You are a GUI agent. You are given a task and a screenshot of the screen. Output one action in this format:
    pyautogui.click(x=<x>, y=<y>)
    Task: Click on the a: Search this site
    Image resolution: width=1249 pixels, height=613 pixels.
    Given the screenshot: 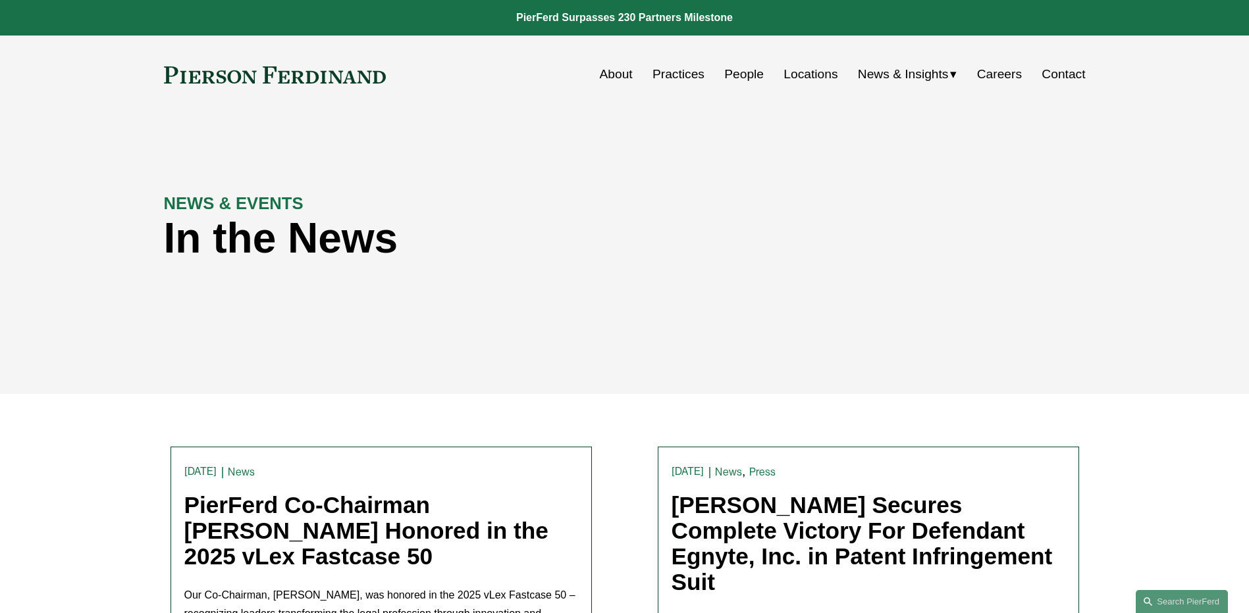 What is the action you would take?
    pyautogui.click(x=1181, y=602)
    